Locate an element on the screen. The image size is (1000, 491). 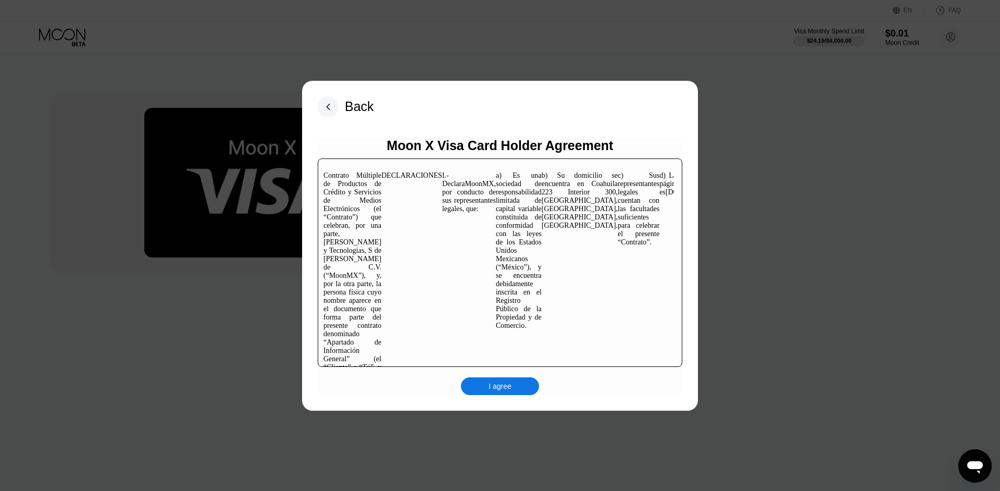
span: ) La dirección de su página web es is located at coordinates (693, 183).